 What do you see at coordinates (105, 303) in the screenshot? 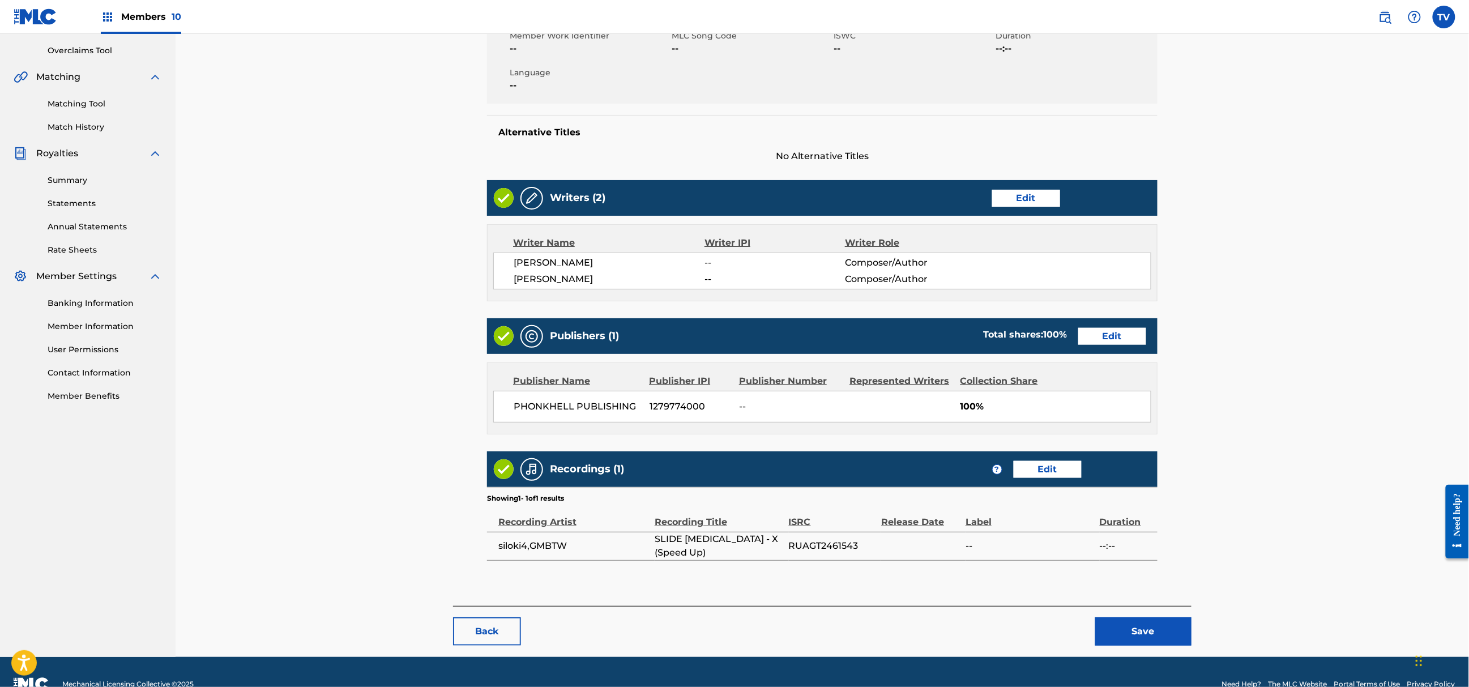
I see `a: Banking Information` at bounding box center [105, 303].